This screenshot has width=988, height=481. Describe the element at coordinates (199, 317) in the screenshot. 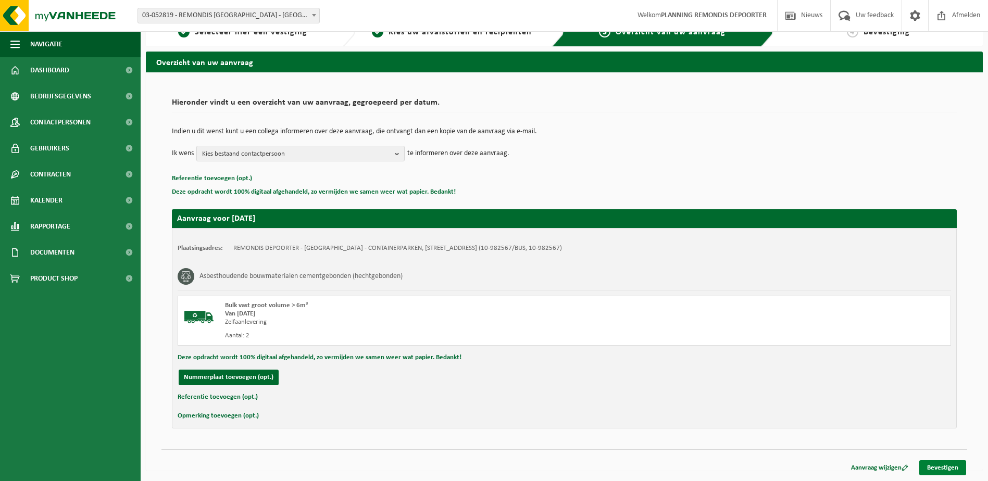

I see `img: BL-SO-LV.png` at that location.